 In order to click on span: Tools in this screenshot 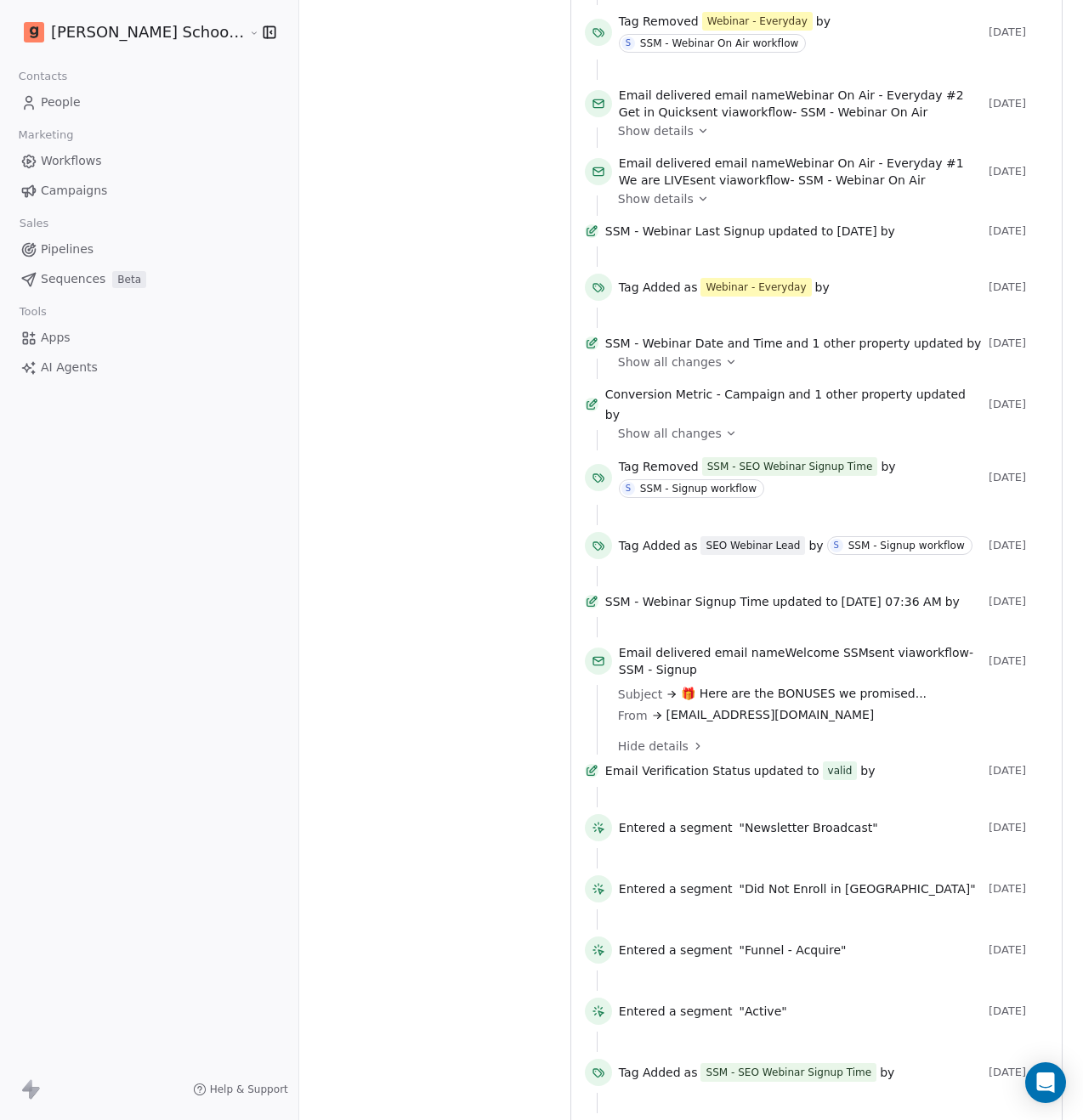, I will do `click(32, 312)`.